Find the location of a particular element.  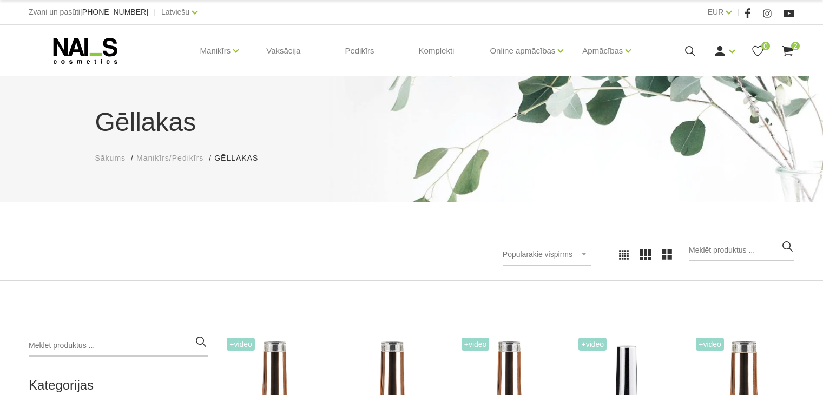

span: 0 is located at coordinates (766, 46).